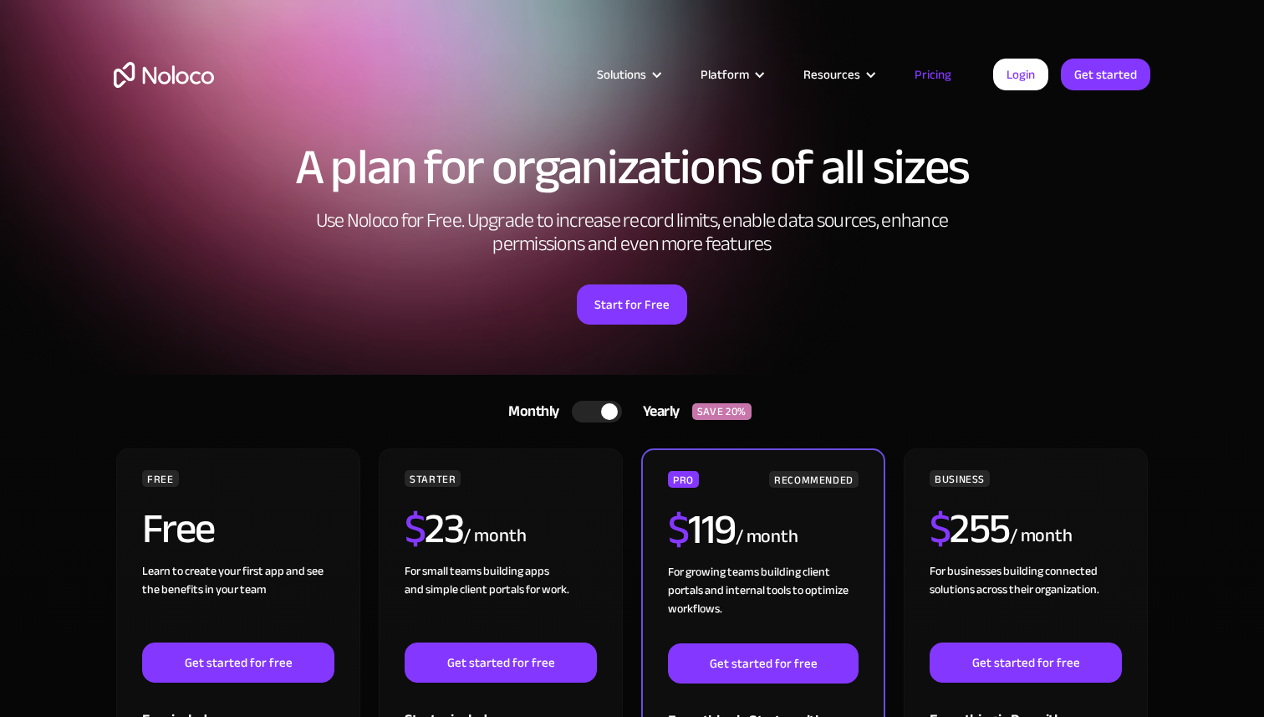  Describe the element at coordinates (1026, 602) in the screenshot. I see `div: For businesses building connected solutions across their organization. ‍` at that location.